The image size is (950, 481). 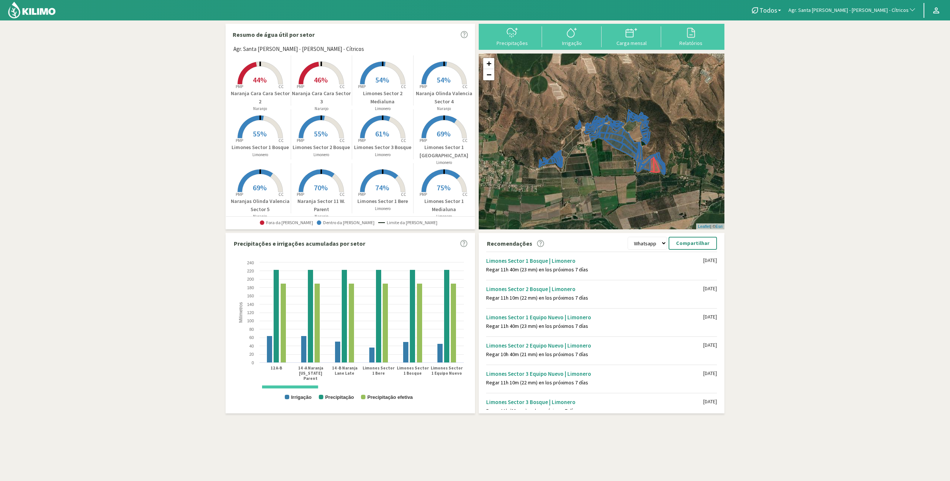 What do you see at coordinates (250, 271) in the screenshot?
I see `text: 220` at bounding box center [250, 271].